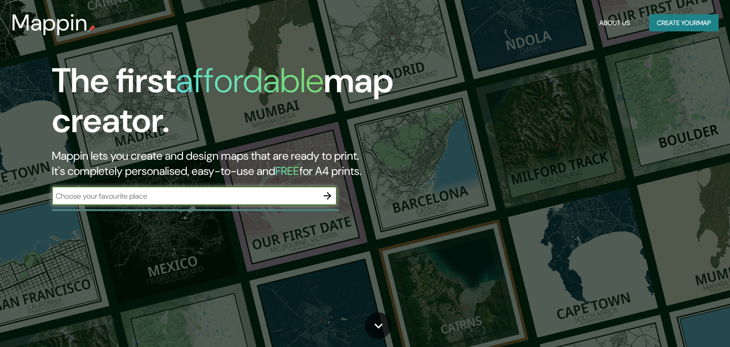 The image size is (730, 347). I want to click on h1: The first map creator., so click(234, 105).